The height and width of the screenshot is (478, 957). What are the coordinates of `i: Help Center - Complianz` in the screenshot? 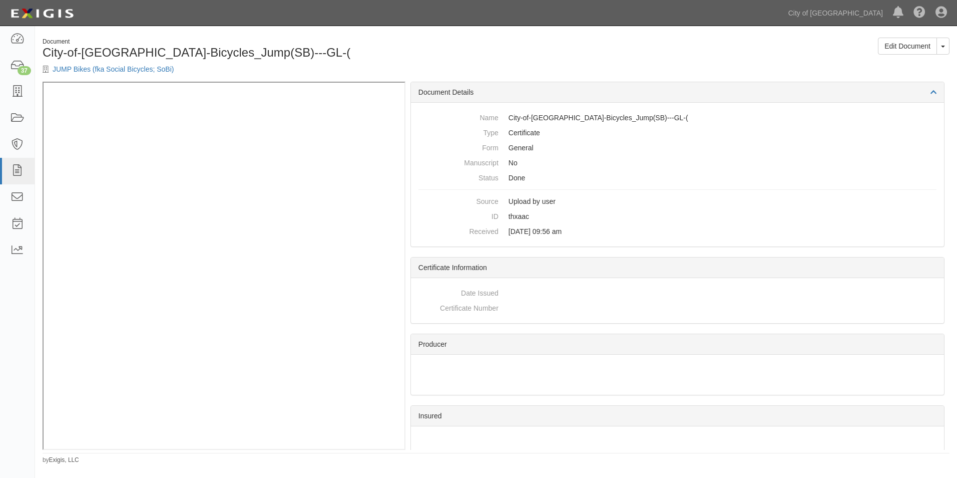 It's located at (920, 13).